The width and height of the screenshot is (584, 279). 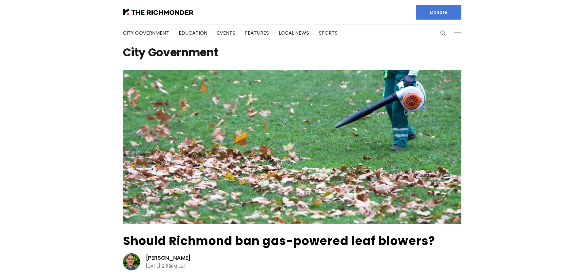 I want to click on a: Should Richmond ban gas-powered leaf blowers?, so click(x=279, y=241).